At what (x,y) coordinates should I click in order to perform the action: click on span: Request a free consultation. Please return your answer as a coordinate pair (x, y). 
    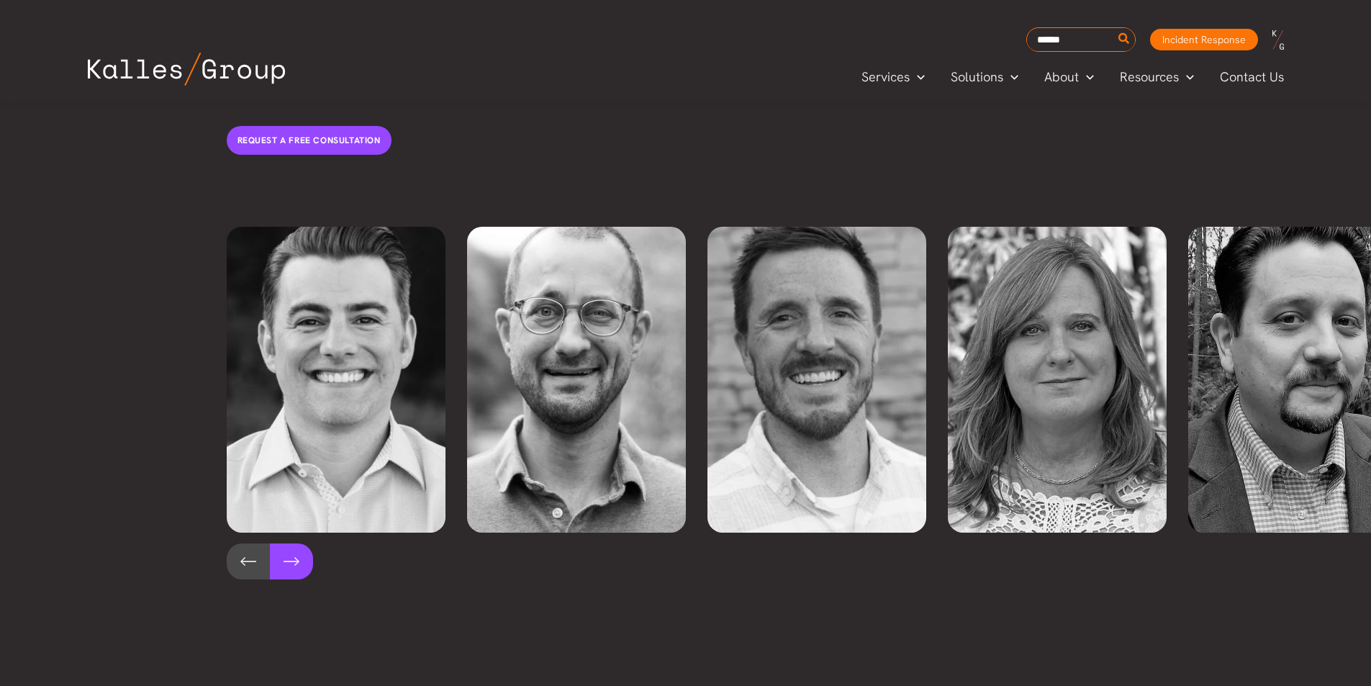
    Looking at the image, I should click on (309, 140).